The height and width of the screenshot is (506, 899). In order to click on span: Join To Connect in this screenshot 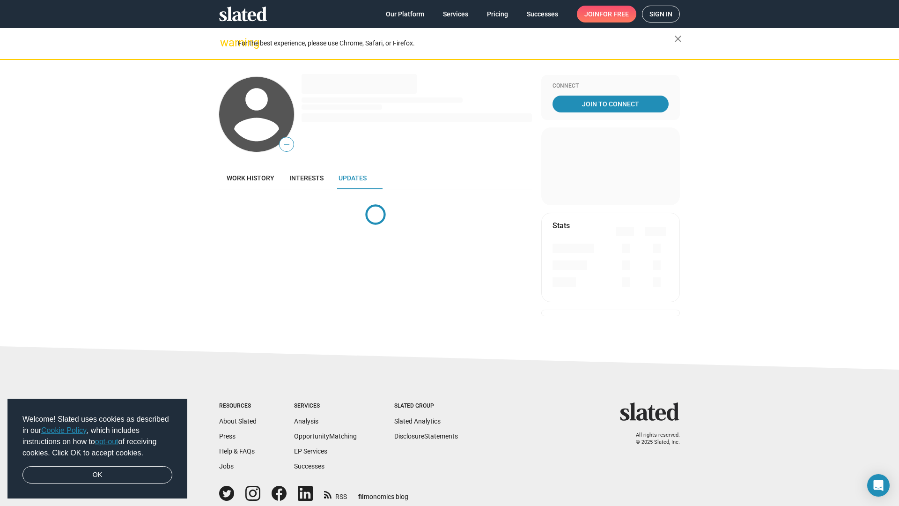, I will do `click(611, 104)`.